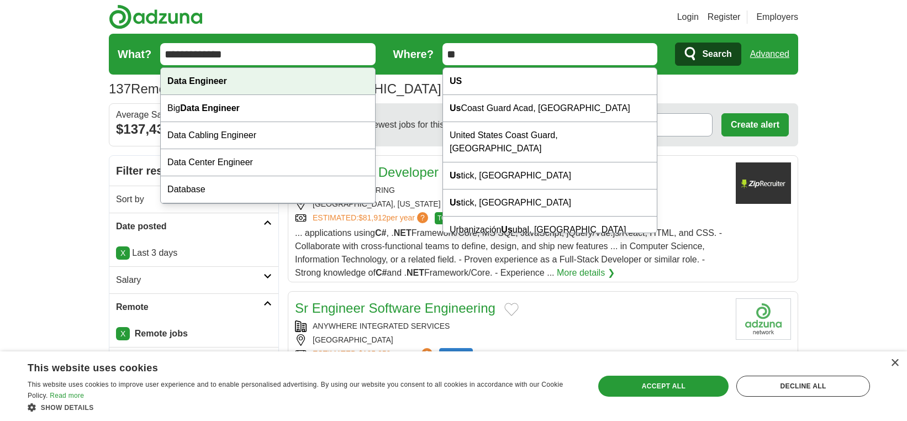 The height and width of the screenshot is (421, 907). Describe the element at coordinates (156, 17) in the screenshot. I see `img: Adzuna logo` at that location.